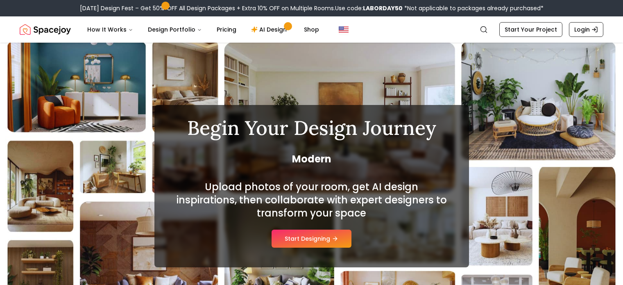 The width and height of the screenshot is (623, 285). I want to click on a: Login, so click(586, 29).